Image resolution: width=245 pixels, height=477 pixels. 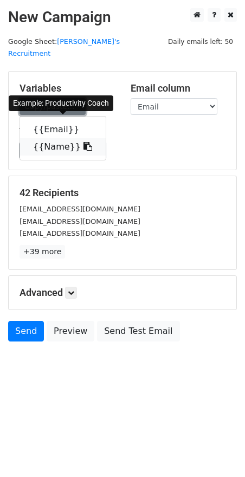 I want to click on span: Daily emails left: 50, so click(x=201, y=42).